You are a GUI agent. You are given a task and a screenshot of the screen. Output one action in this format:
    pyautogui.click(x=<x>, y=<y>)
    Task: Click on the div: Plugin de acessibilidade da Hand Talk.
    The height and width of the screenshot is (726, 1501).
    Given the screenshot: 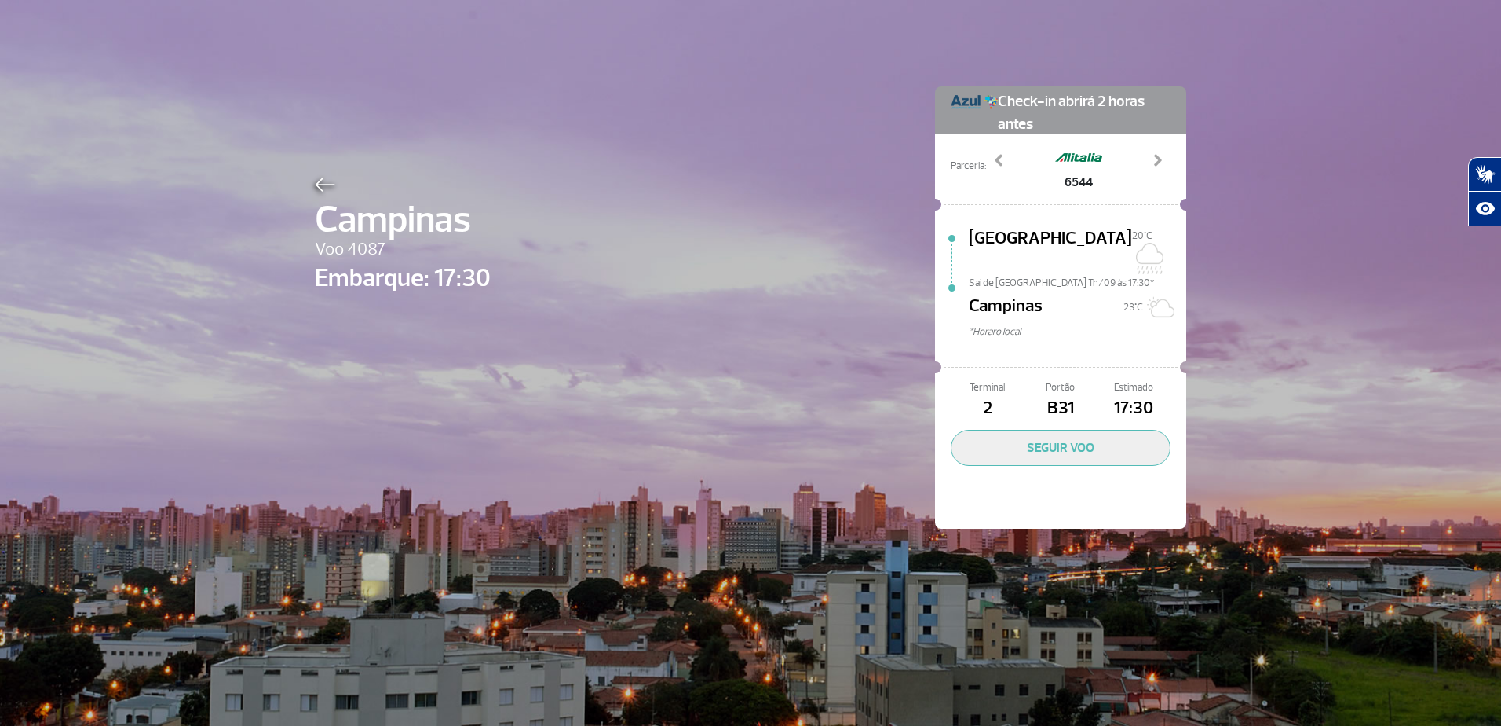 What is the action you would take?
    pyautogui.click(x=1485, y=192)
    